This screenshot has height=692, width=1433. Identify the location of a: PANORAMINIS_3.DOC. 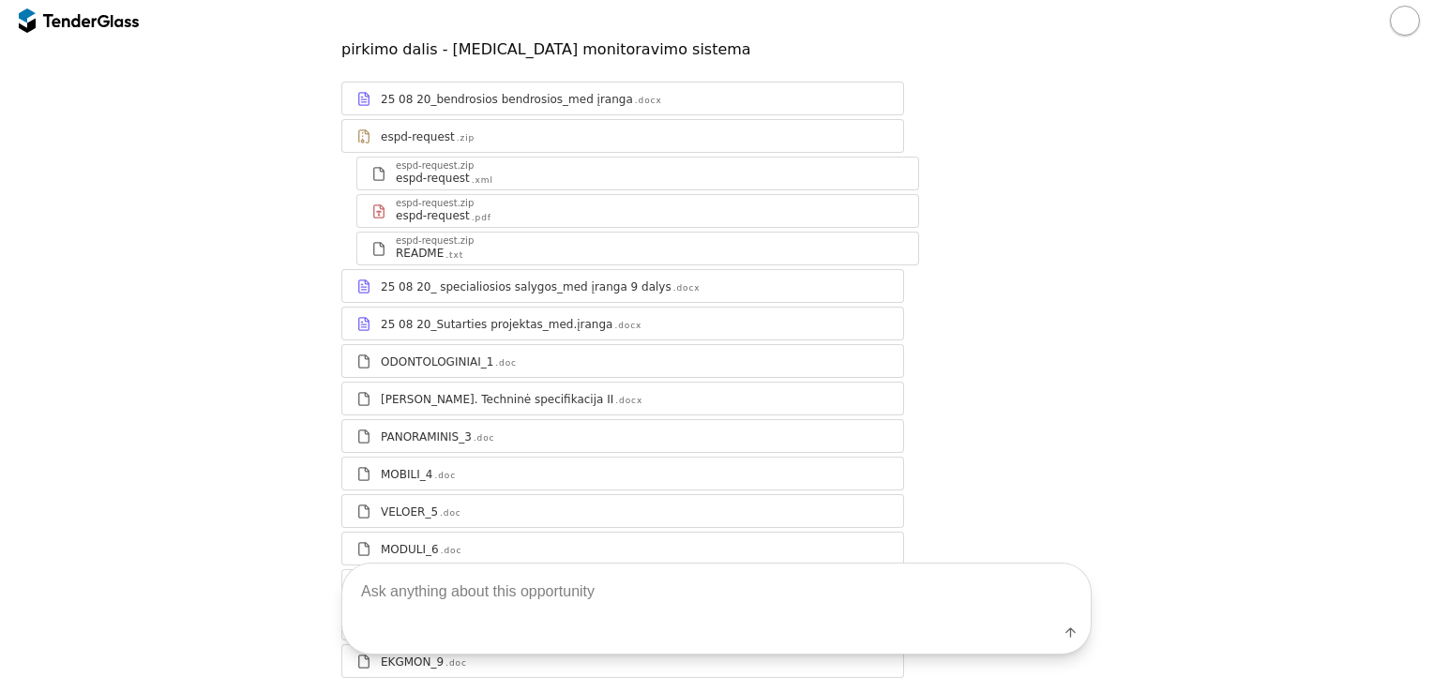
(623, 436).